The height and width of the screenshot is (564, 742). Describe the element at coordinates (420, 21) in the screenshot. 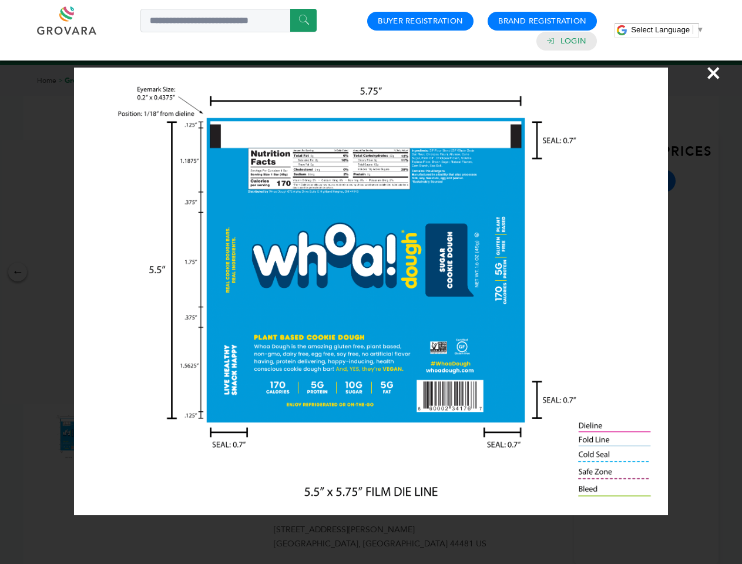

I see `a: Buyer Registration` at that location.